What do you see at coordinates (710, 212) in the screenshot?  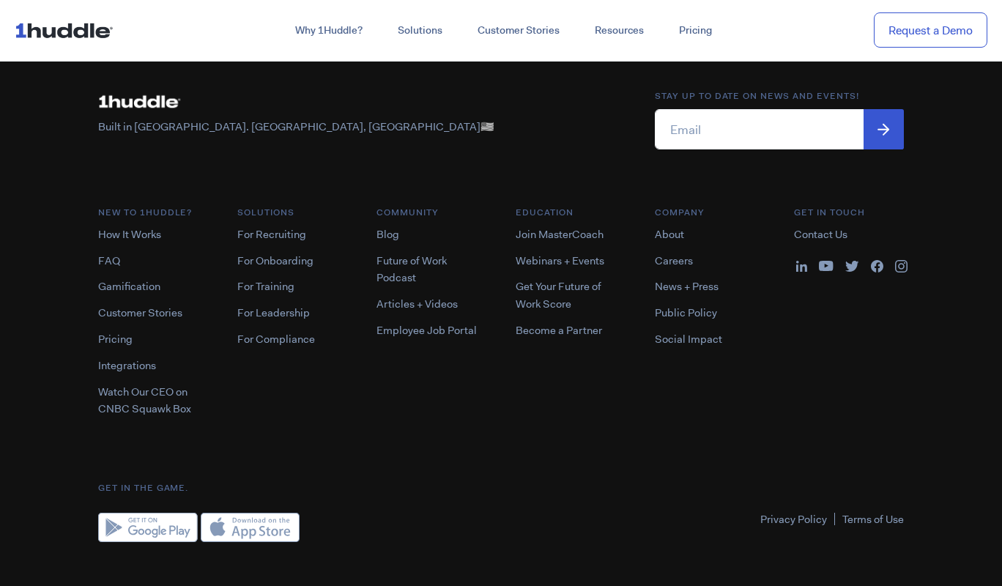 I see `h6: COMPANY` at bounding box center [710, 212].